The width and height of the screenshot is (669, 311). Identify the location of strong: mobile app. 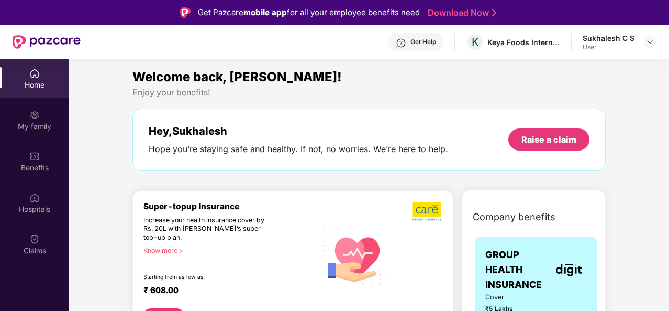
(265, 12).